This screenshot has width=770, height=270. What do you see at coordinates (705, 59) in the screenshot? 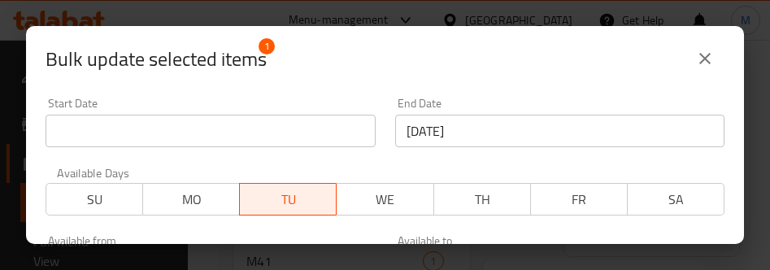
I see `button: close` at bounding box center [705, 59].